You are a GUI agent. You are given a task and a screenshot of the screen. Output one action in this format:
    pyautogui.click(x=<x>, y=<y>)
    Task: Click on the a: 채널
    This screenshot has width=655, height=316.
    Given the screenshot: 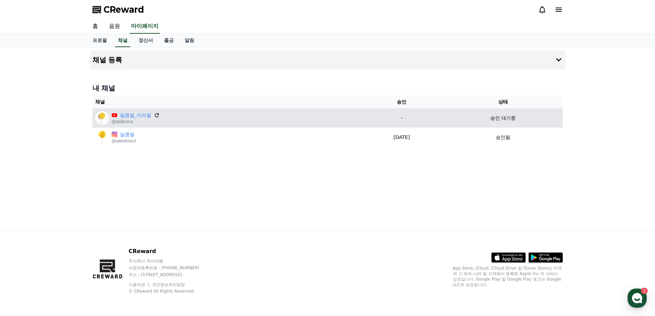 What is the action you would take?
    pyautogui.click(x=123, y=41)
    